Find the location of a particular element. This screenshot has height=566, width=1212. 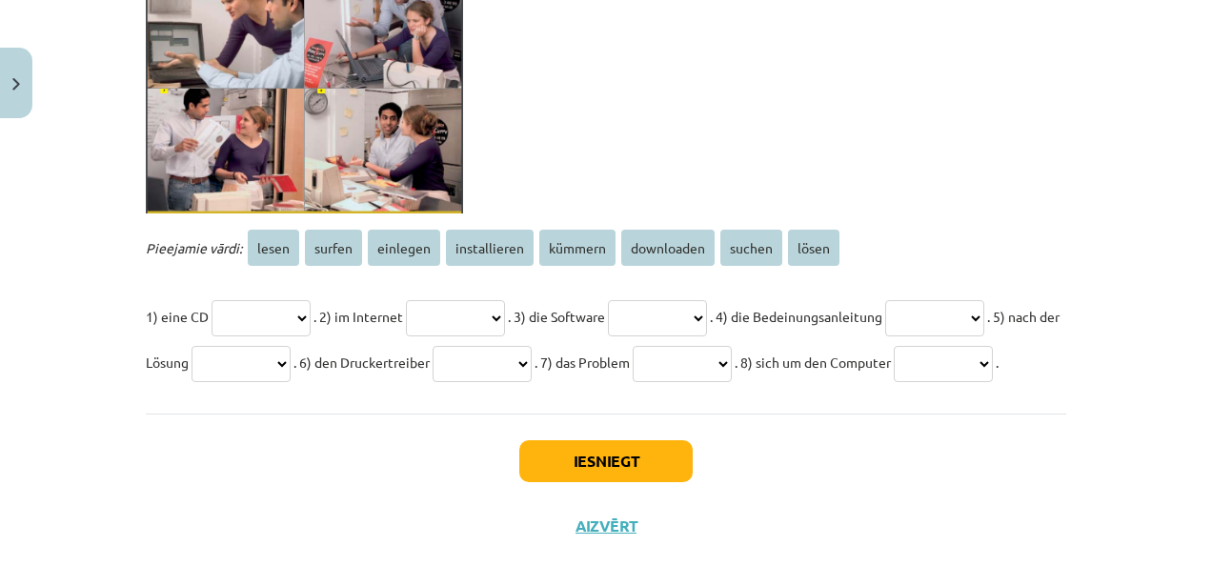

span: . 5) nach der Lösung is located at coordinates (602, 339).